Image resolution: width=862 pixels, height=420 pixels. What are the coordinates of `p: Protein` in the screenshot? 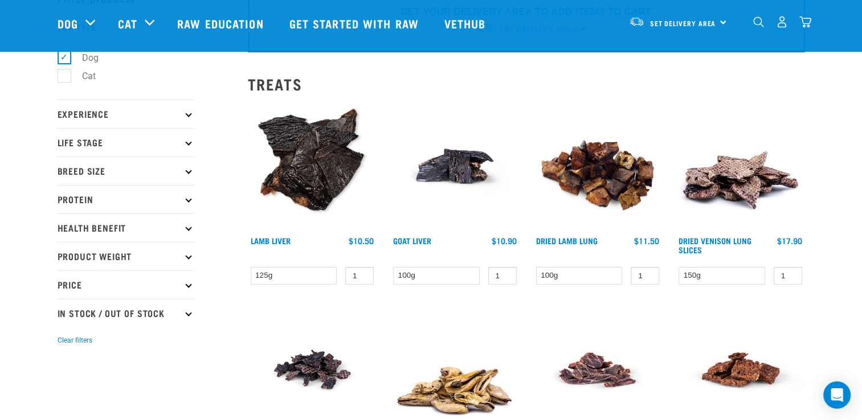 It's located at (126, 199).